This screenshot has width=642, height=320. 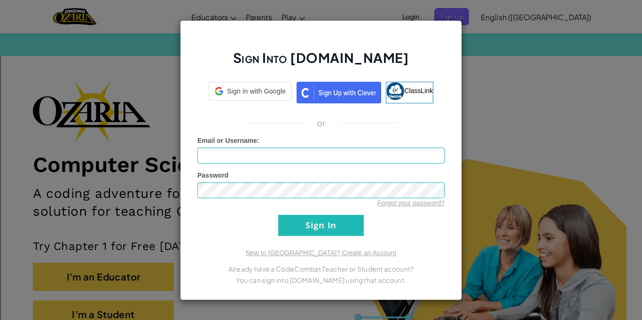 What do you see at coordinates (250, 91) in the screenshot?
I see `div: Sign in with Google` at bounding box center [250, 91].